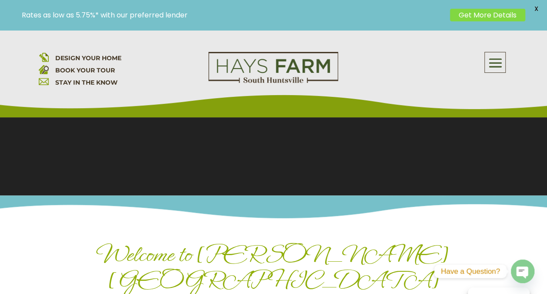 This screenshot has width=547, height=294. Describe the element at coordinates (85, 70) in the screenshot. I see `a: BOOK YOUR TOUR` at that location.